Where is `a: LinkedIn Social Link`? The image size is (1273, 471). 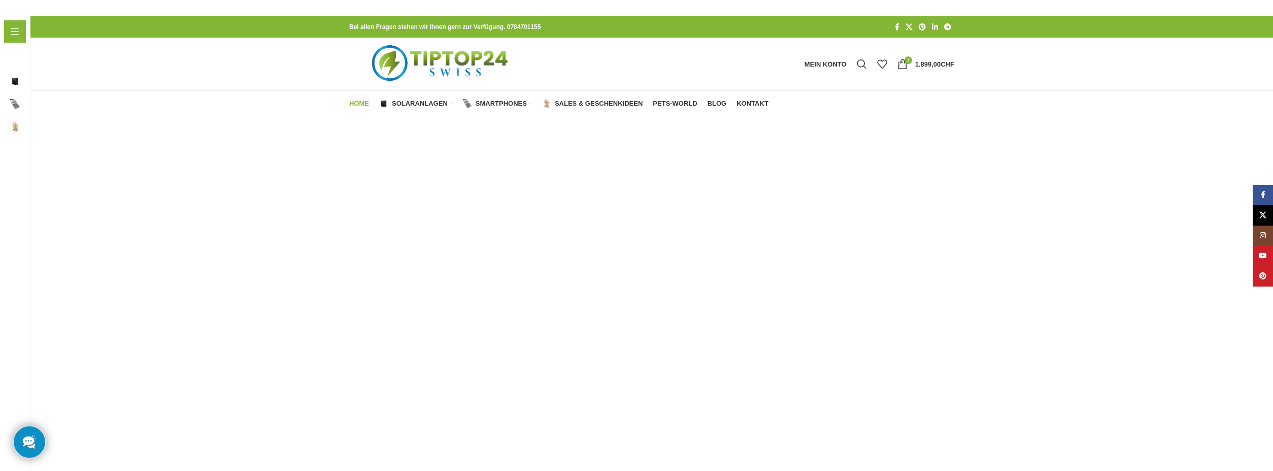 a: LinkedIn Social Link is located at coordinates (935, 27).